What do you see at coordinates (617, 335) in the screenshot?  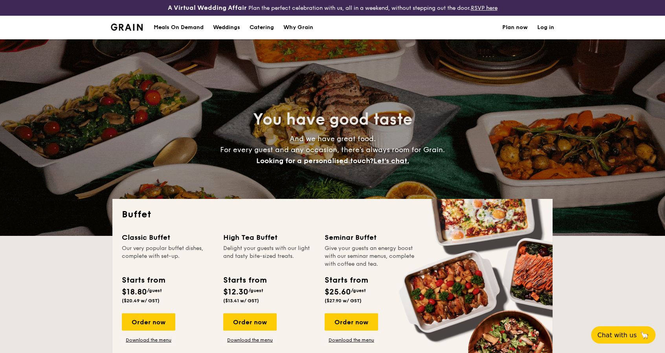 I see `span: Chat with us` at bounding box center [617, 335].